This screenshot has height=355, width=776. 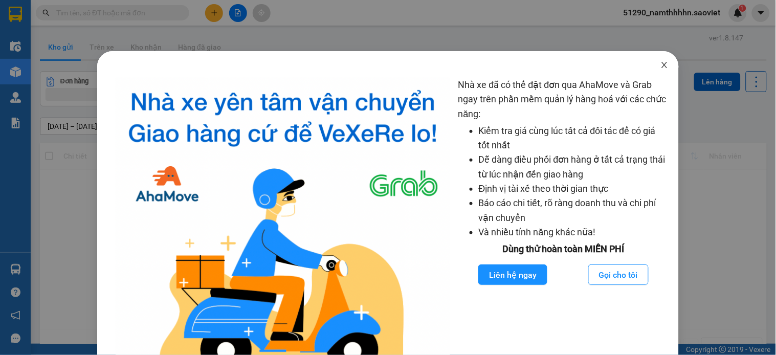 What do you see at coordinates (512, 275) in the screenshot?
I see `span: Liên hệ ngay` at bounding box center [512, 275].